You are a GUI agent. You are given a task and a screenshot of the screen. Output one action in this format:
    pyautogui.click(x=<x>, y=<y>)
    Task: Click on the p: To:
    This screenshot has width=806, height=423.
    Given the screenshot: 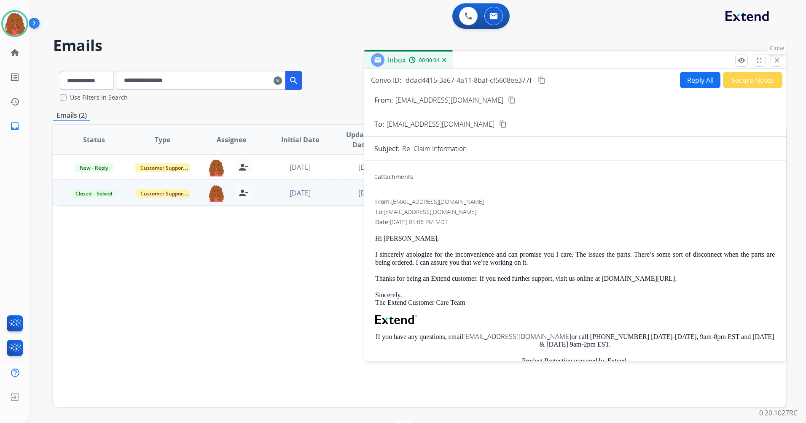 What is the action you would take?
    pyautogui.click(x=379, y=124)
    